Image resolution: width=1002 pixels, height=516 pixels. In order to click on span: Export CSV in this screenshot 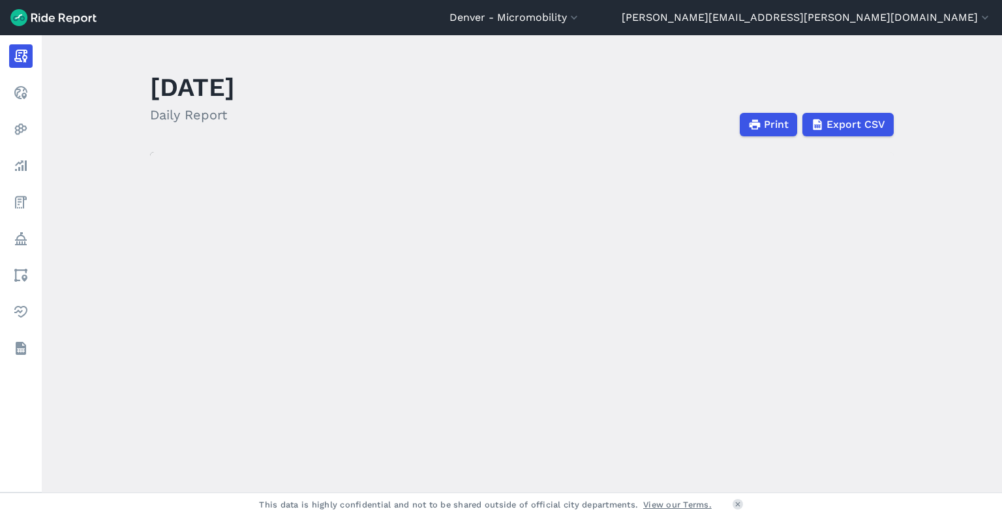, I will do `click(856, 125)`.